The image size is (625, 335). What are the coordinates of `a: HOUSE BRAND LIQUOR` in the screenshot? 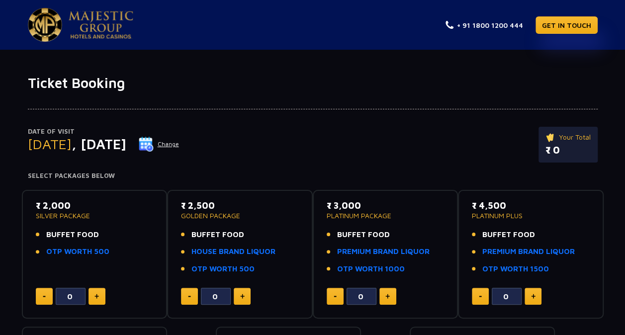 It's located at (233, 252).